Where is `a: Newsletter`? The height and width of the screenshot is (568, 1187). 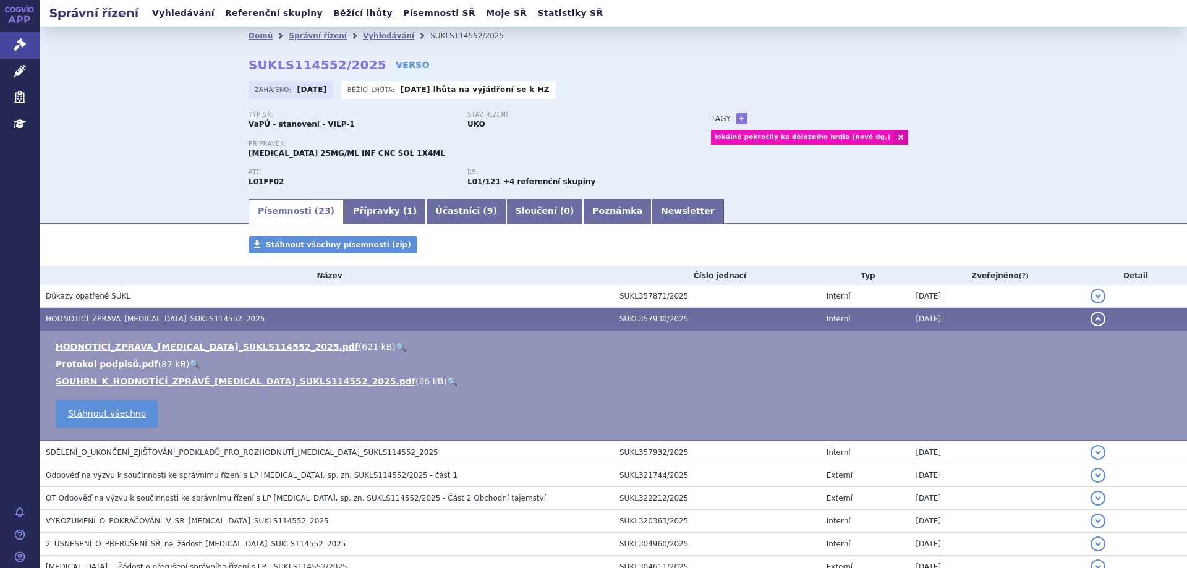
a: Newsletter is located at coordinates (688, 212).